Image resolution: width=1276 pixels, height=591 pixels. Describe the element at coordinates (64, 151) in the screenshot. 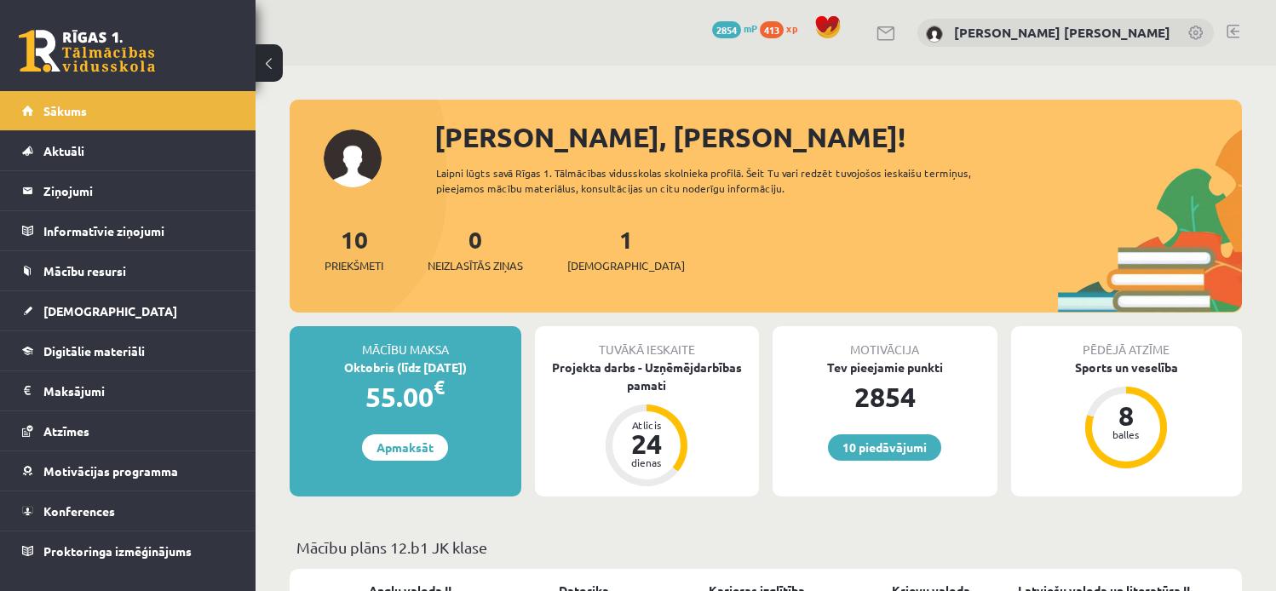

I see `span: Aktuāli` at that location.